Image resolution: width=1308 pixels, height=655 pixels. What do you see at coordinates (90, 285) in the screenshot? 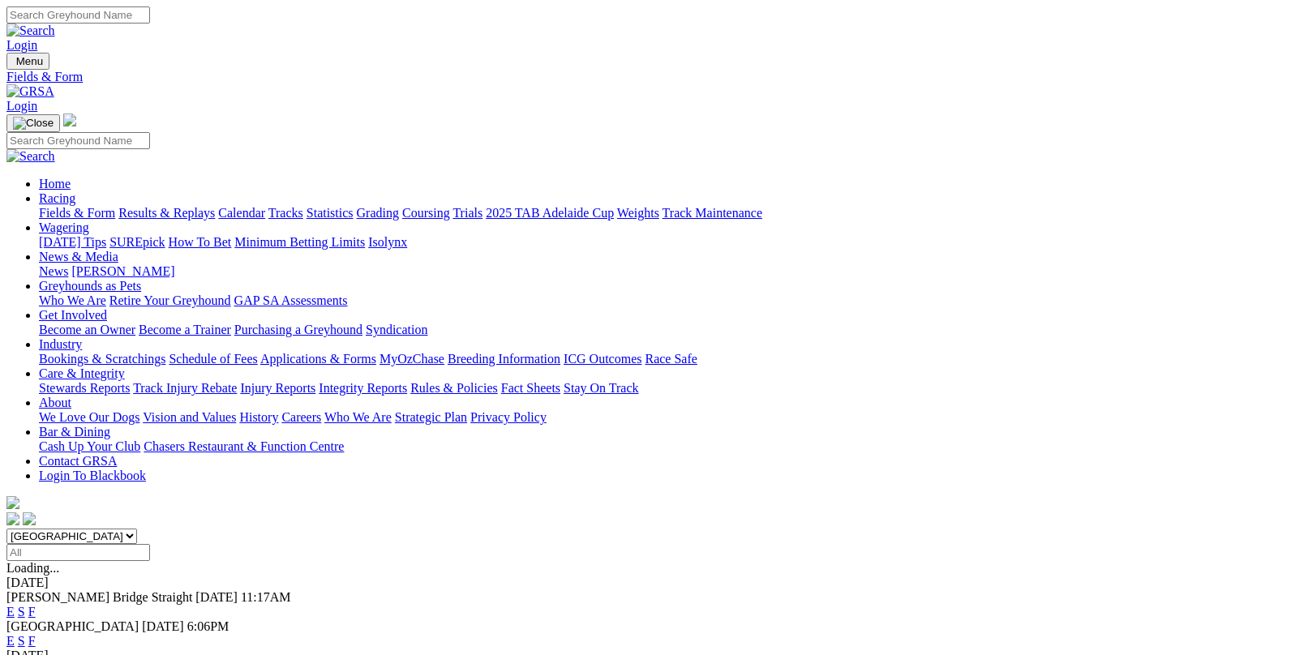
I see `a: Greyhounds as Pets` at bounding box center [90, 285].